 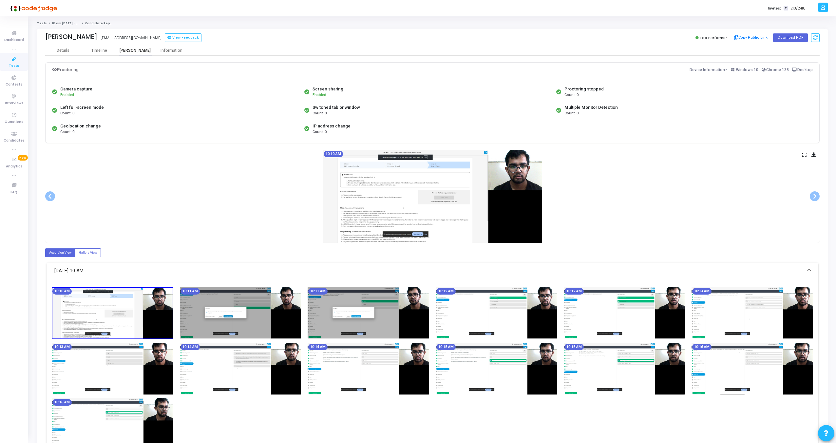 I want to click on span: Tests, so click(x=14, y=66).